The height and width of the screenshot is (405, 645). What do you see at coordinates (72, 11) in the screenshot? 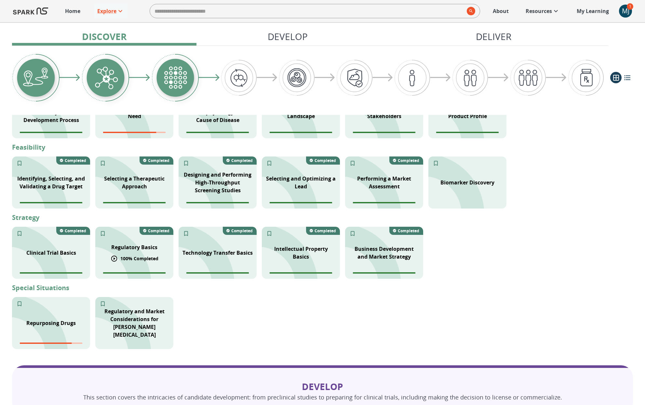
I see `p: Home` at bounding box center [72, 11].